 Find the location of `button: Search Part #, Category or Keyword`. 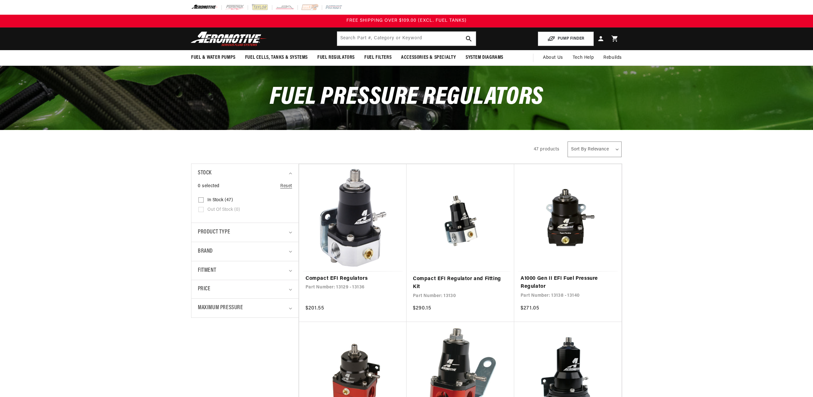

button: Search Part #, Category or Keyword is located at coordinates (469, 39).